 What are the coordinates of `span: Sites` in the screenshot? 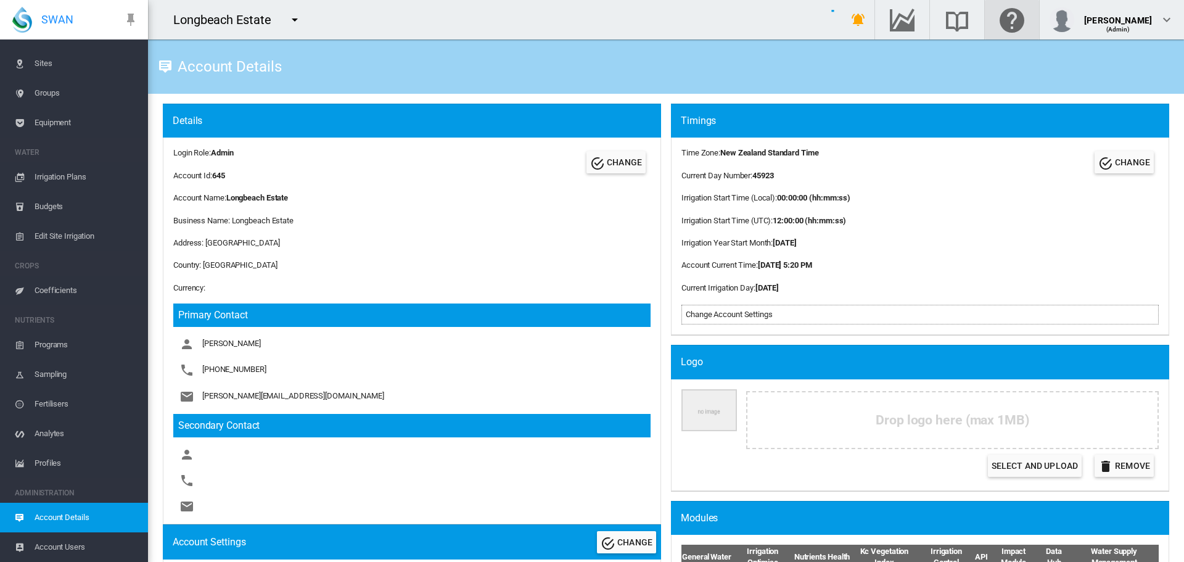 It's located at (86, 64).